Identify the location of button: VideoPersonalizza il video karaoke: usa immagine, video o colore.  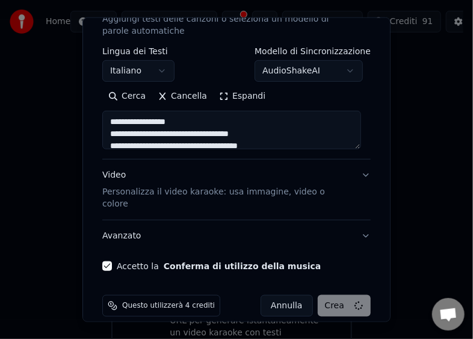
(237, 190).